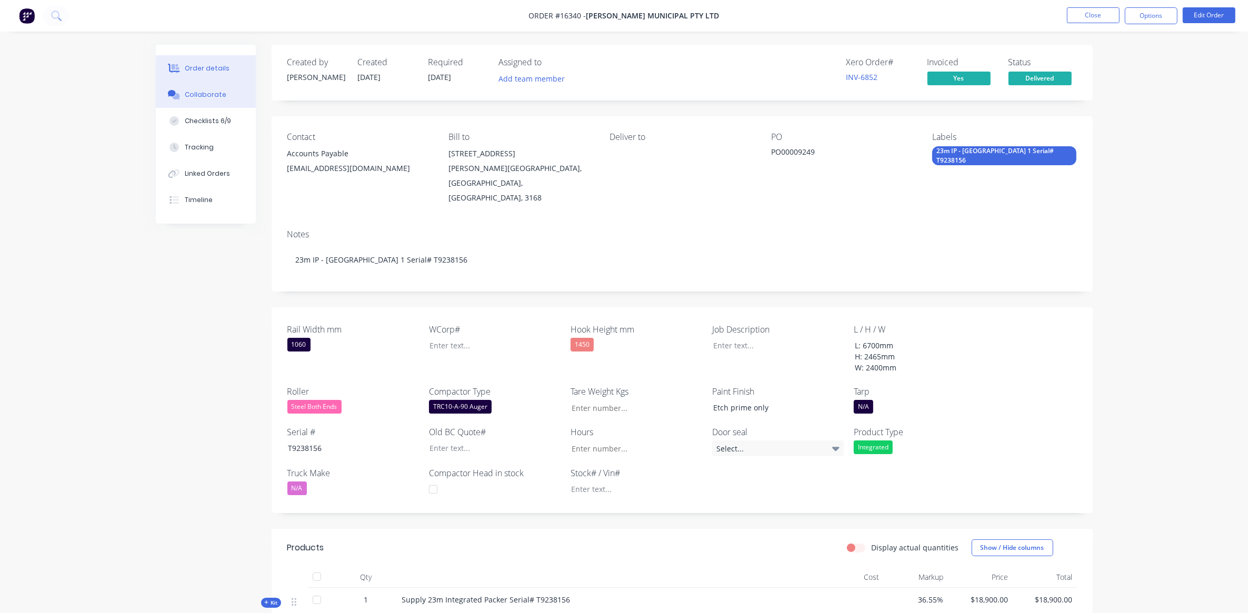  Describe the element at coordinates (353, 392) in the screenshot. I see `label: Roller` at that location.